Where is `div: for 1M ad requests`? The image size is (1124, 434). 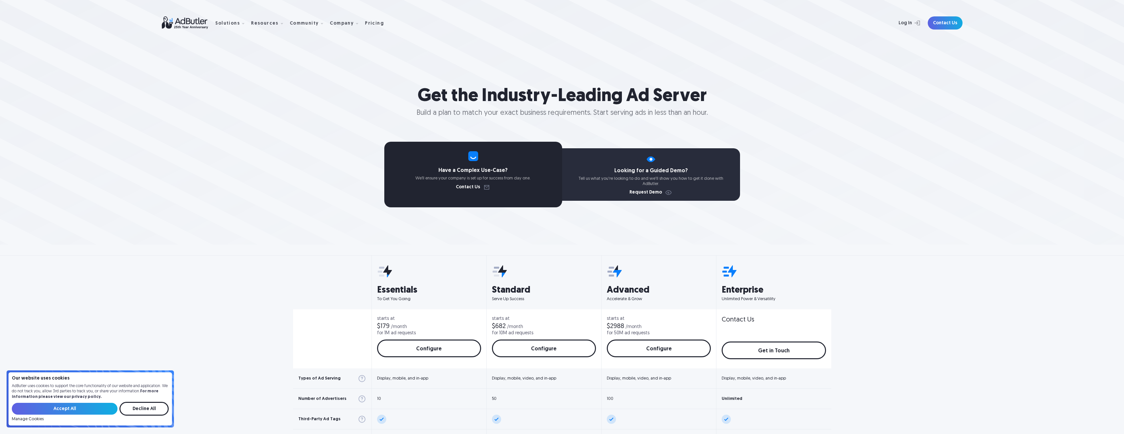
div: for 1M ad requests is located at coordinates (397, 334).